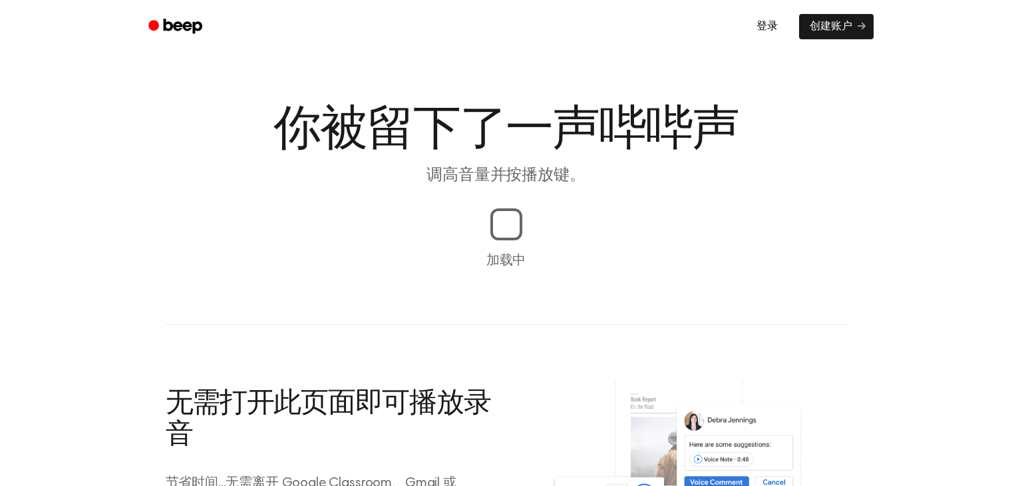 This screenshot has width=1012, height=486. I want to click on a: 嘟, so click(176, 27).